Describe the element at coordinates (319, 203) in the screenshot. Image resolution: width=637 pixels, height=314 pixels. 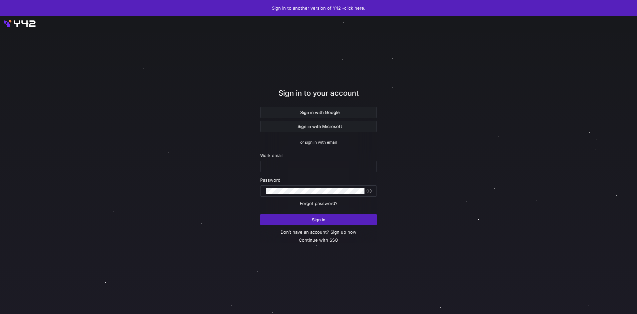
I see `a: Forgot password?` at that location.